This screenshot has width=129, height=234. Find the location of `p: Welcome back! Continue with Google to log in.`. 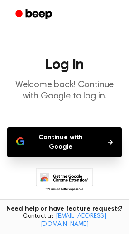

p: Welcome back! Continue with Google to log in. is located at coordinates (64, 91).